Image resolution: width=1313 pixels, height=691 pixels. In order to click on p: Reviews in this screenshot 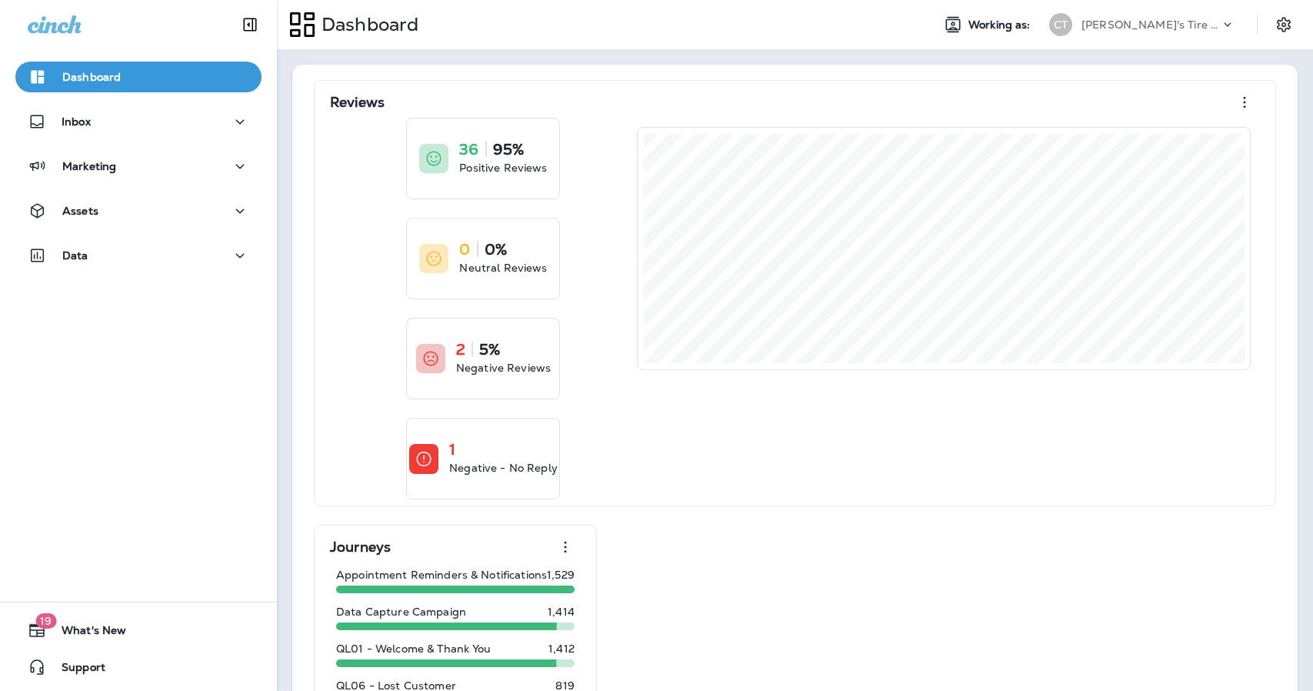, I will do `click(357, 102)`.